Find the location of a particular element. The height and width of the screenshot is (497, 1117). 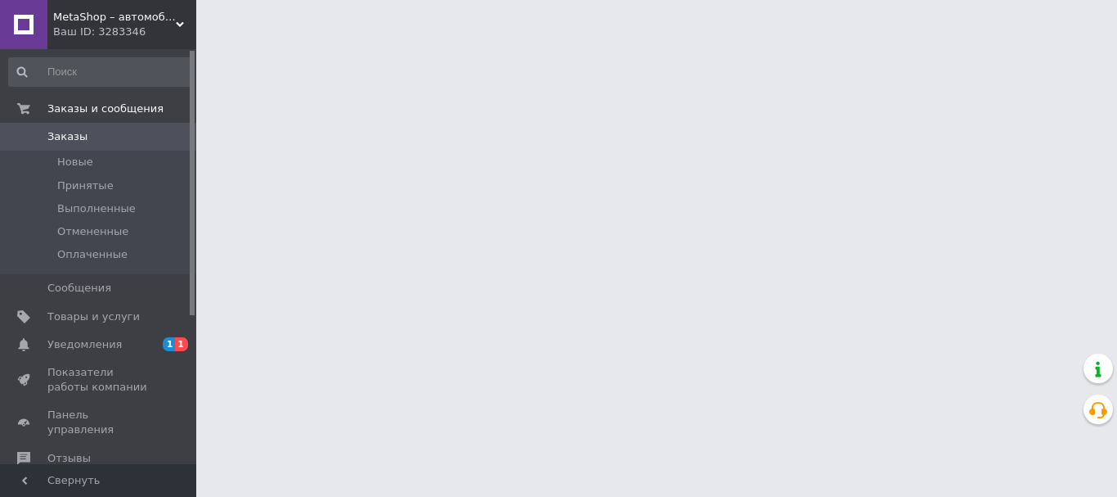

span: Панель управления is located at coordinates (99, 422).